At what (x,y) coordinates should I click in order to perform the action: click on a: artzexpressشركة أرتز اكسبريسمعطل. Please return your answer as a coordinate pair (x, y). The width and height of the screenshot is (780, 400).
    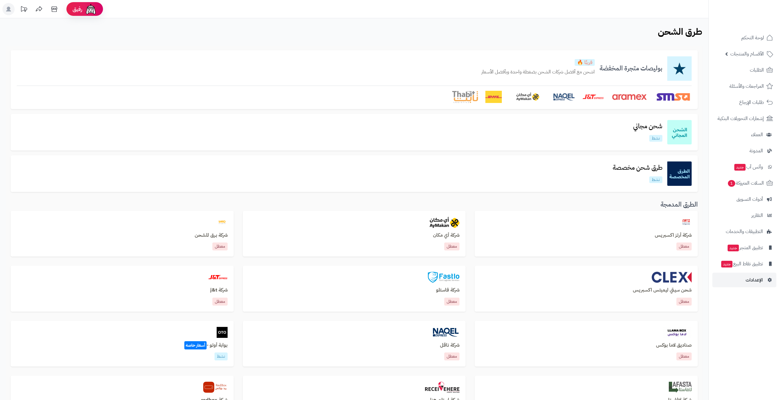
    Looking at the image, I should click on (586, 234).